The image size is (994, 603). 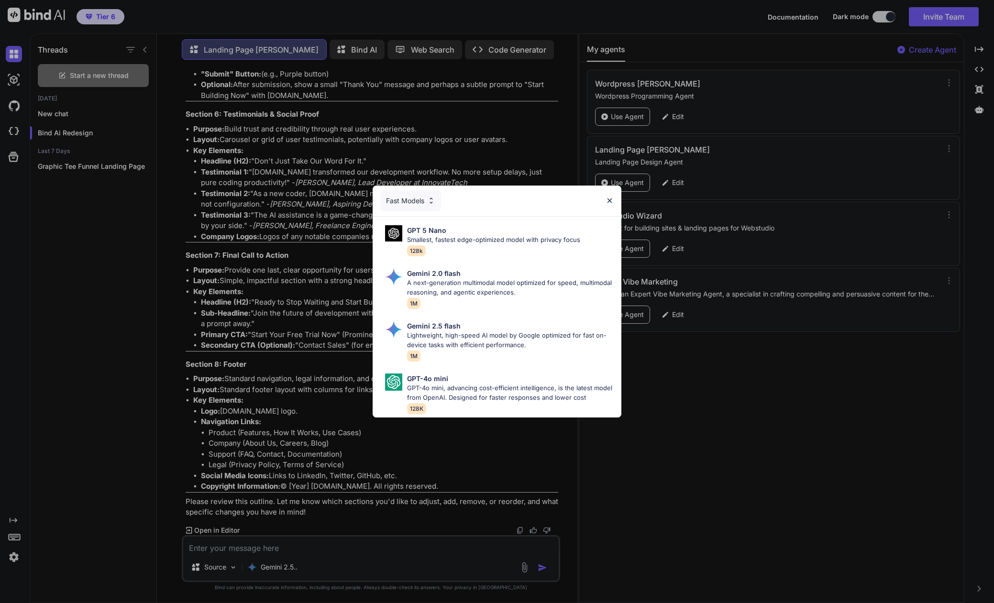 I want to click on img: close, so click(x=610, y=201).